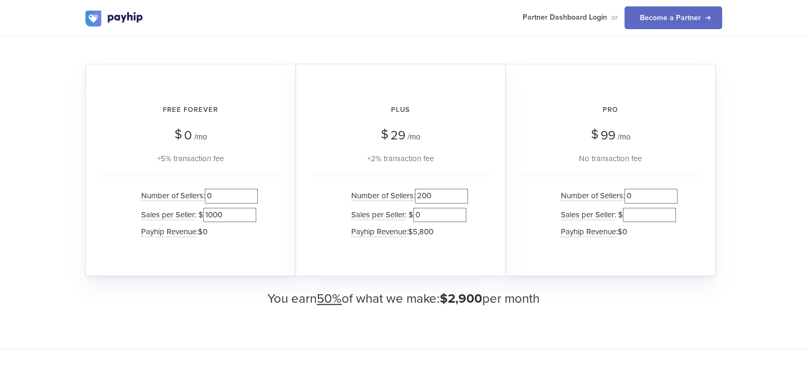 The width and height of the screenshot is (807, 387). What do you see at coordinates (608, 135) in the screenshot?
I see `span: 99` at bounding box center [608, 135].